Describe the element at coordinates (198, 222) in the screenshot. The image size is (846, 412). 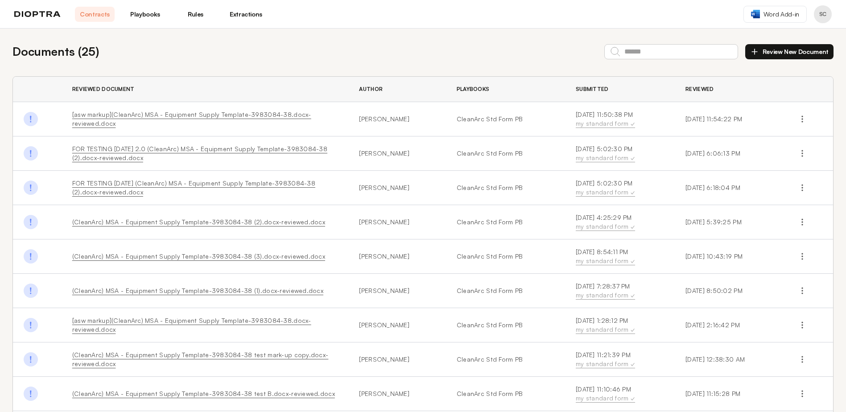
I see `a: (CleanArc) MSA - Equipment Supply Template-3983084-38 (2).docx-reviewed.docx` at that location.